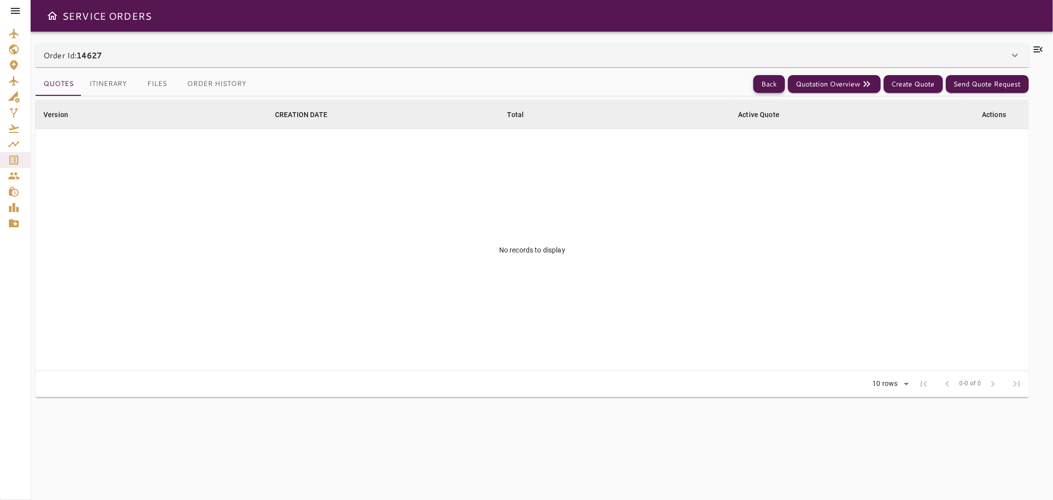  Describe the element at coordinates (58, 84) in the screenshot. I see `button: Quotes` at that location.